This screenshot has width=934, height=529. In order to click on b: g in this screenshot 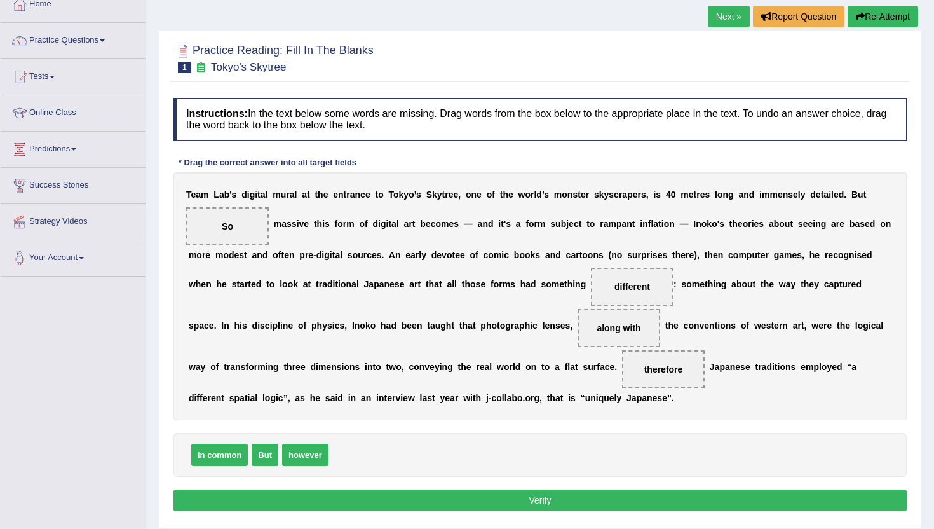, I will do `click(383, 224)`.